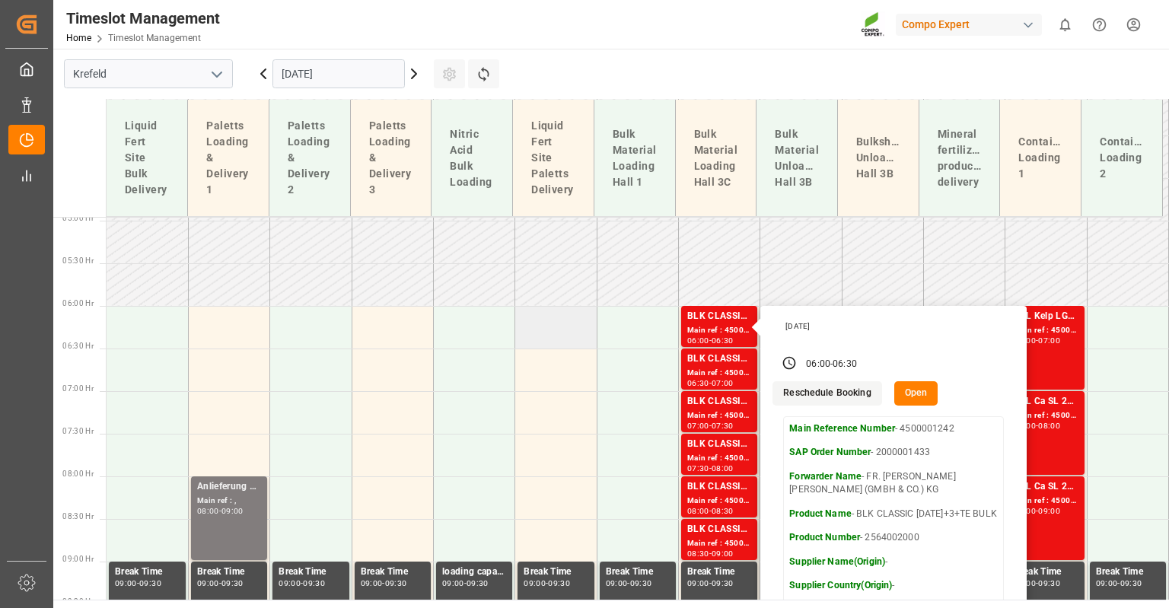 The height and width of the screenshot is (608, 1169). What do you see at coordinates (78, 303) in the screenshot?
I see `span: 06:00 Hr` at bounding box center [78, 303].